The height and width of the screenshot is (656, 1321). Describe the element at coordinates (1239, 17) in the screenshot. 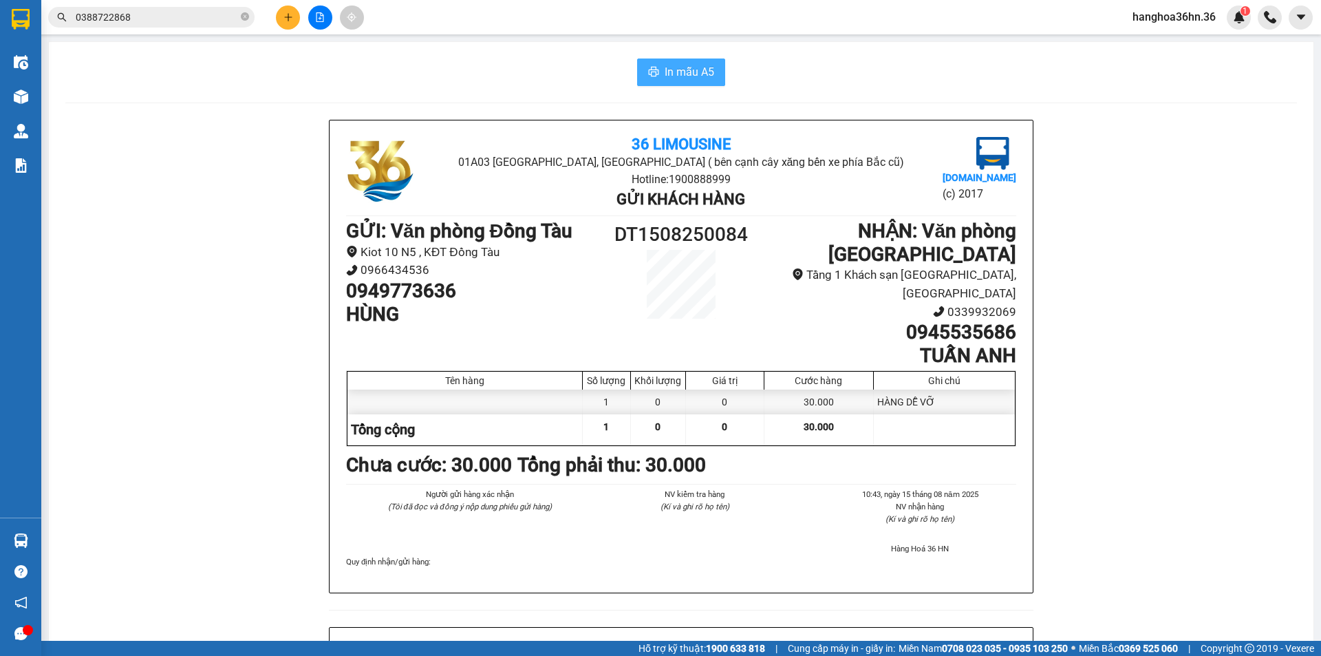

I see `img: icon-new-feature` at that location.